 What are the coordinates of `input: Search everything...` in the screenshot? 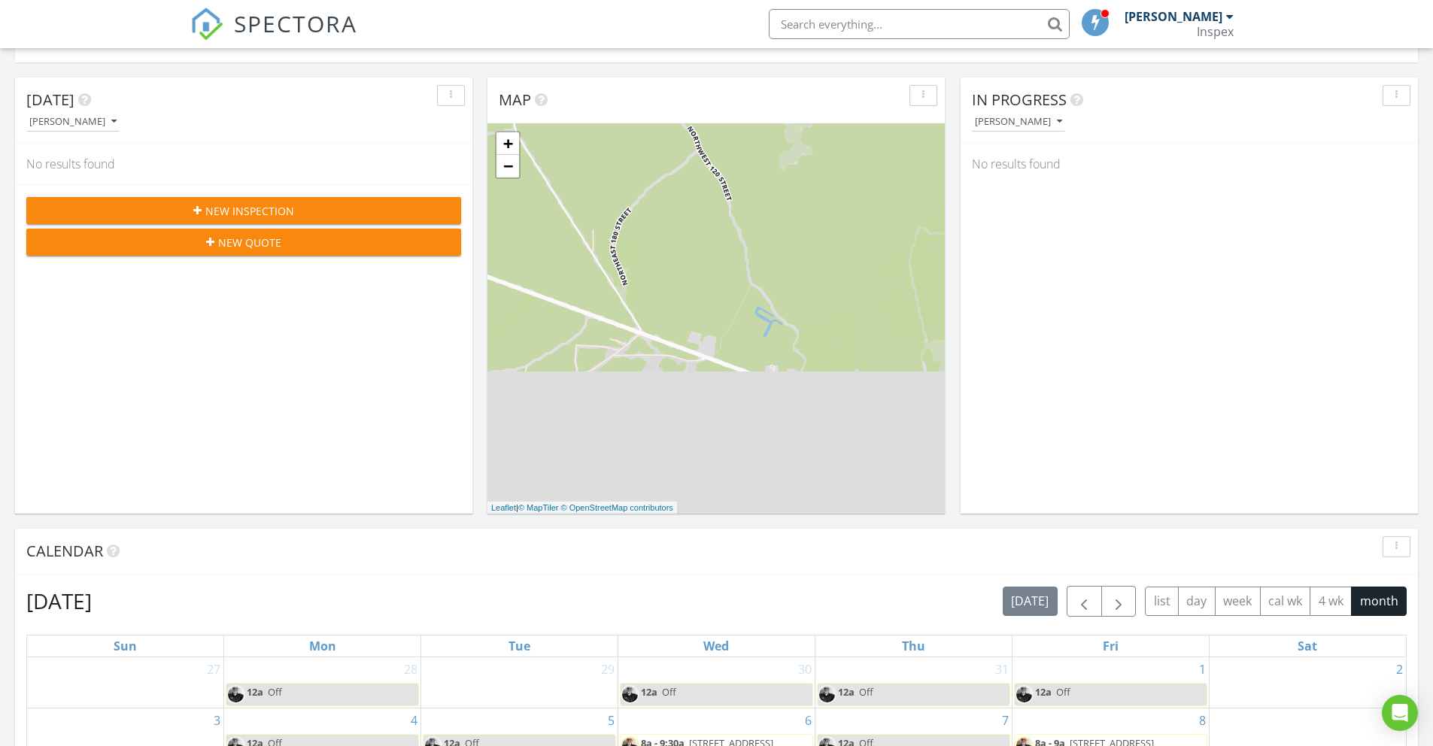 It's located at (919, 24).